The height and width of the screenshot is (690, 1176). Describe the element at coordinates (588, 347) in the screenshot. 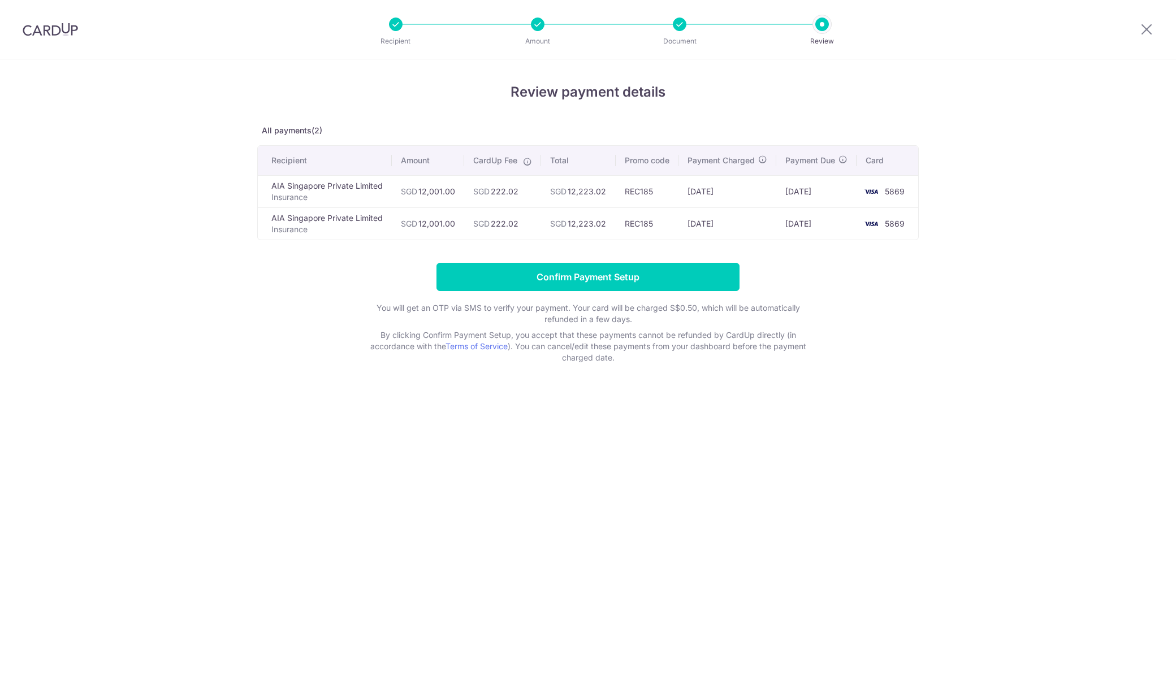

I see `p: By clicking Confirm Payment Setup, you accept that these payments cannot be refunded by CardUp di...` at that location.